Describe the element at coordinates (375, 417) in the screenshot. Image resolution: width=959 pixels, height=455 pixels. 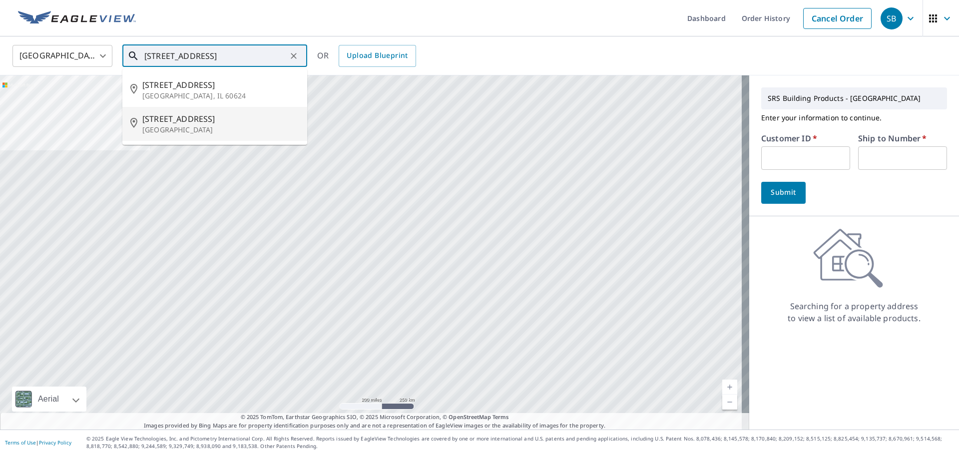
I see `span: © 2025 TomTom, Earthstar Geographics SIO, © 2025 Microsoft Corporation, ©` at that location.